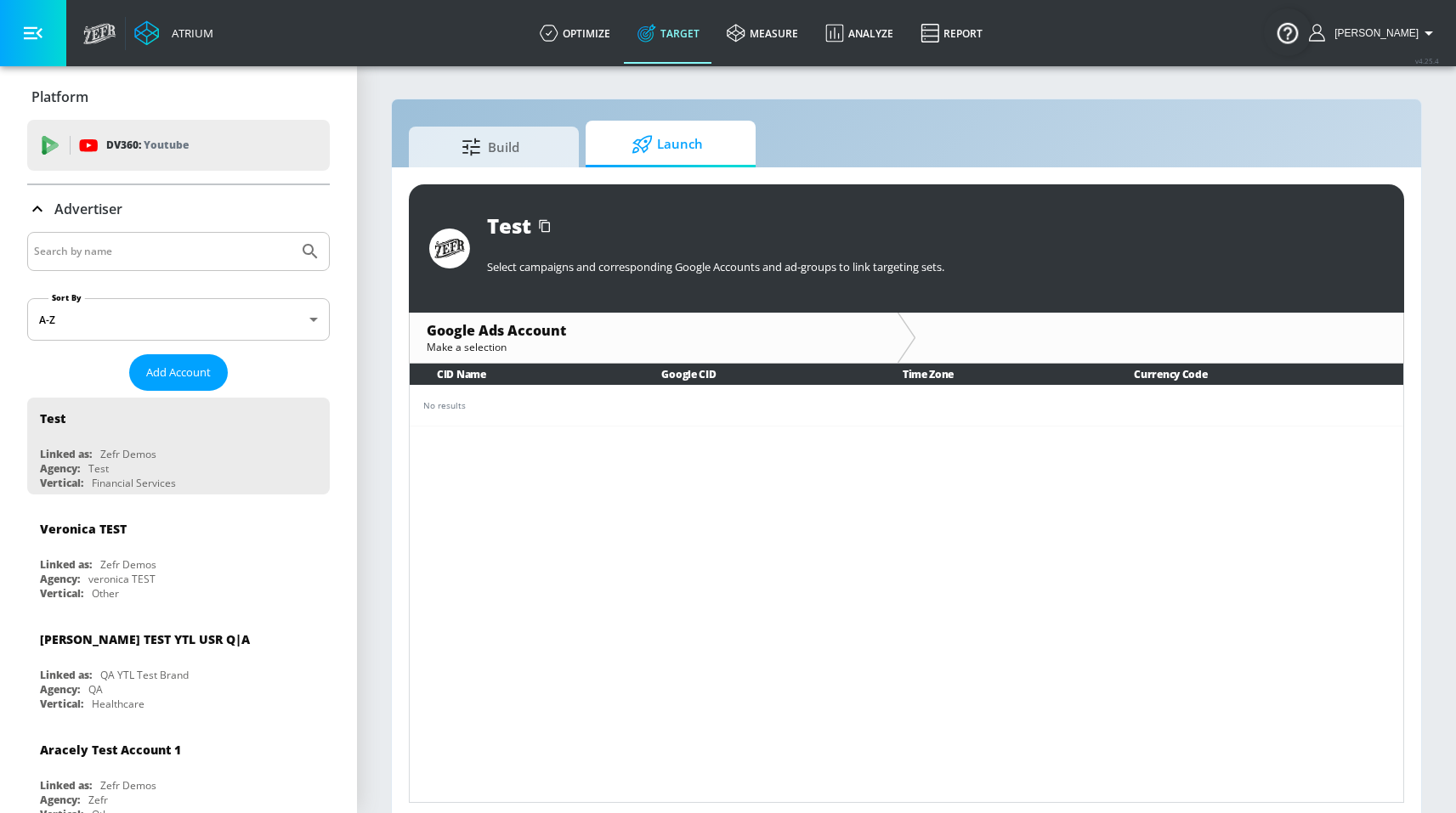 This screenshot has width=1456, height=813. Describe the element at coordinates (654, 330) in the screenshot. I see `div: Google Ads Account` at that location.